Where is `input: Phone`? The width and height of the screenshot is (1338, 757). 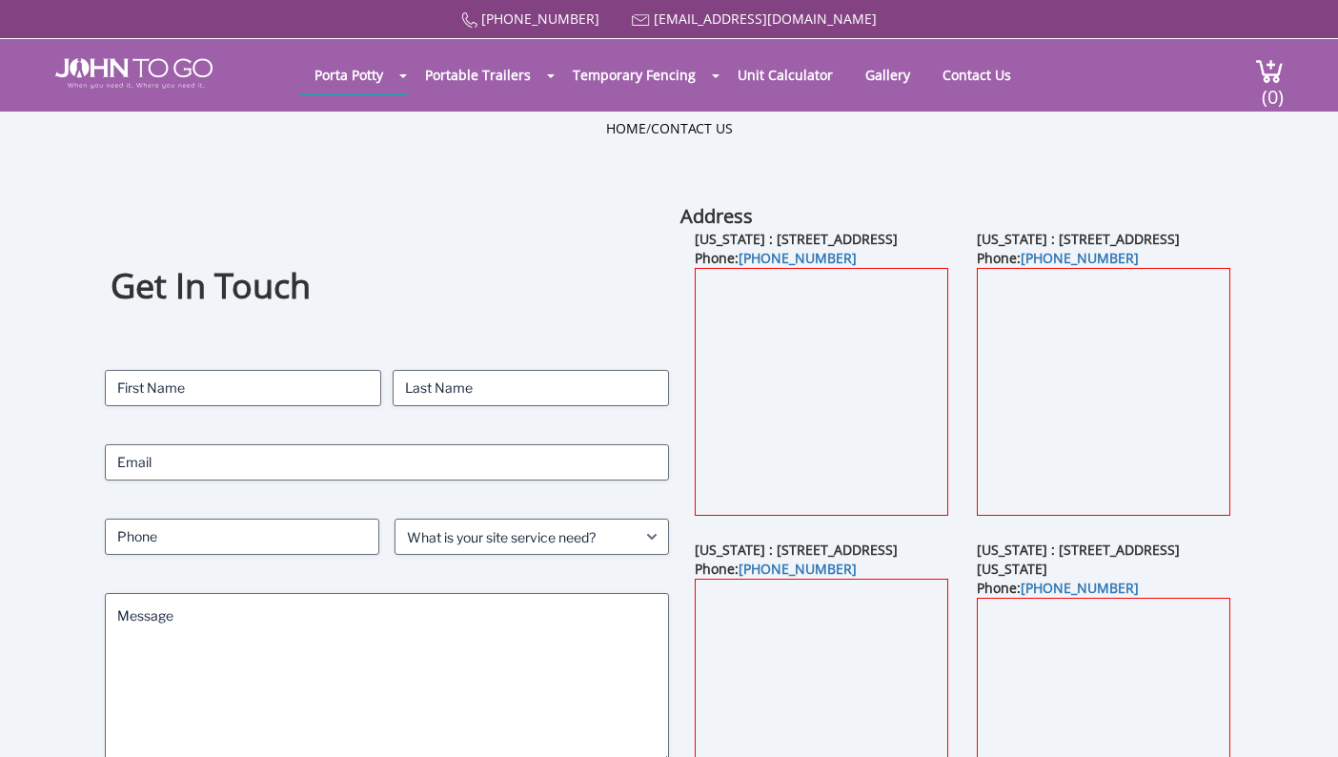
input: Phone is located at coordinates (242, 537).